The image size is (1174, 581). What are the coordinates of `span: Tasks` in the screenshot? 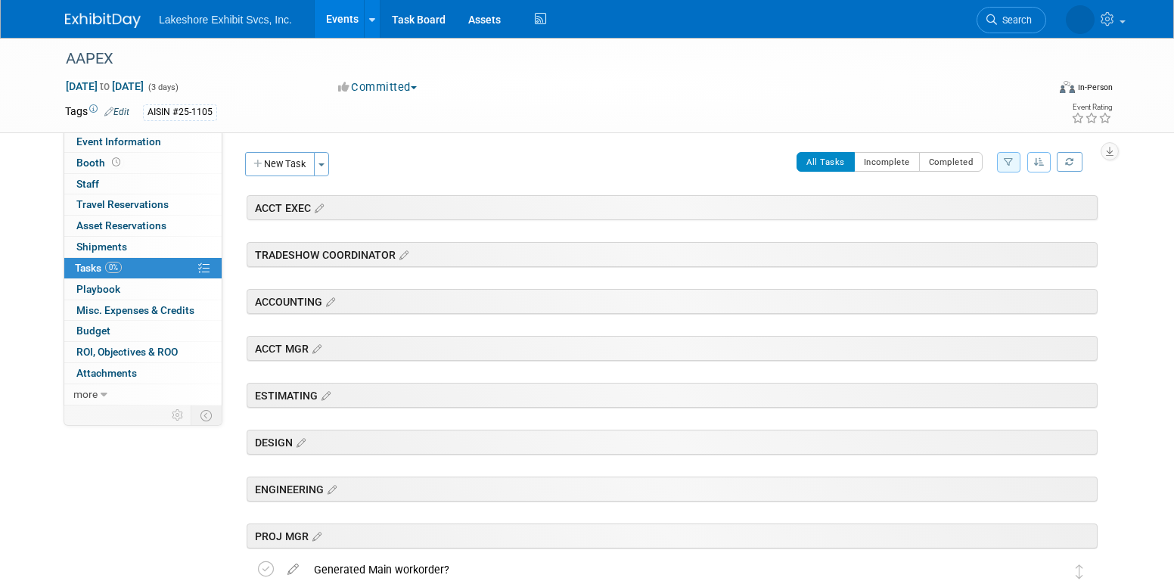 It's located at (98, 268).